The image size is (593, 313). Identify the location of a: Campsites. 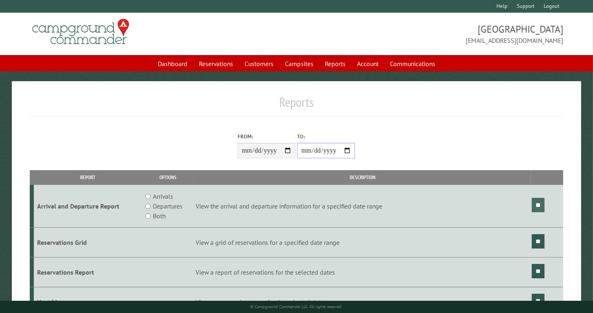
(299, 64).